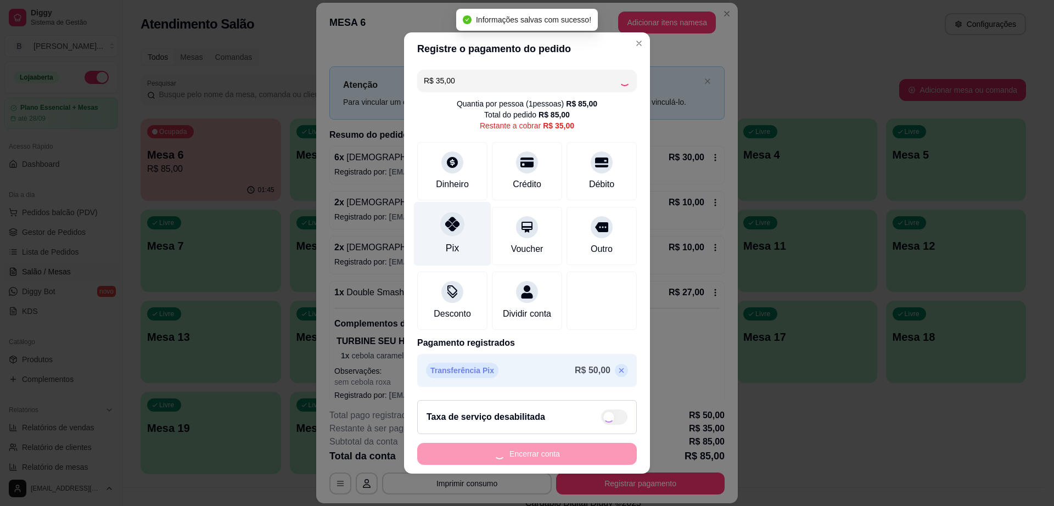 This screenshot has height=506, width=1054. What do you see at coordinates (625, 81) in the screenshot?
I see `div: Loading` at bounding box center [625, 81].